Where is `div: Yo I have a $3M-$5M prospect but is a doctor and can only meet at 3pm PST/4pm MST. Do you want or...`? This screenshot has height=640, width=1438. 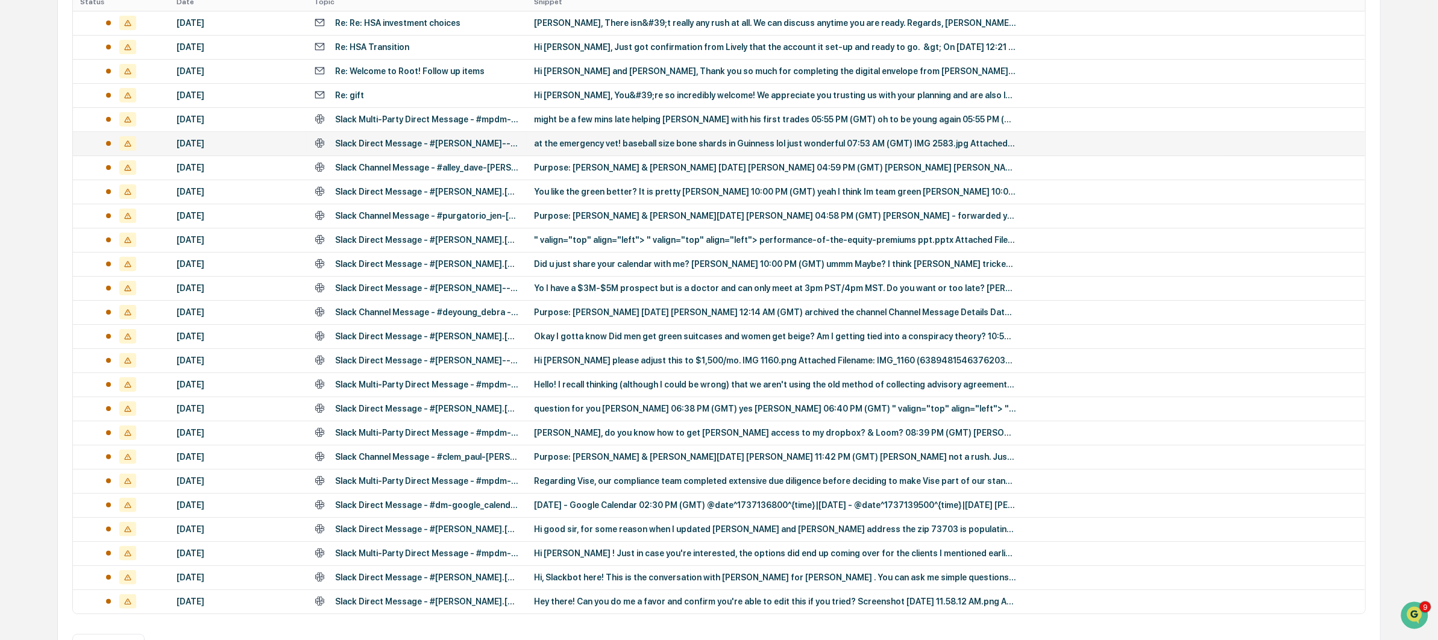 div: Yo I have a $3M-$5M prospect but is a doctor and can only meet at 3pm PST/4pm MST. Do you want or... is located at coordinates (775, 288).